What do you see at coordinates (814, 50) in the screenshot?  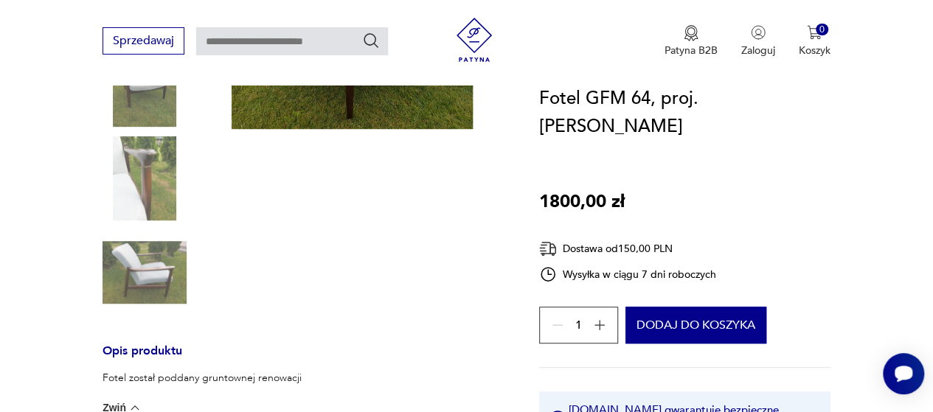 I see `p: Koszyk` at bounding box center [814, 50].